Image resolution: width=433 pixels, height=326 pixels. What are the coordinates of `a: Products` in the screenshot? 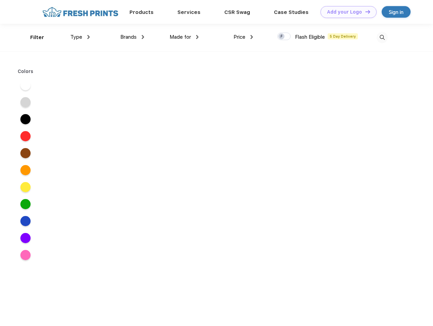 It's located at (141, 12).